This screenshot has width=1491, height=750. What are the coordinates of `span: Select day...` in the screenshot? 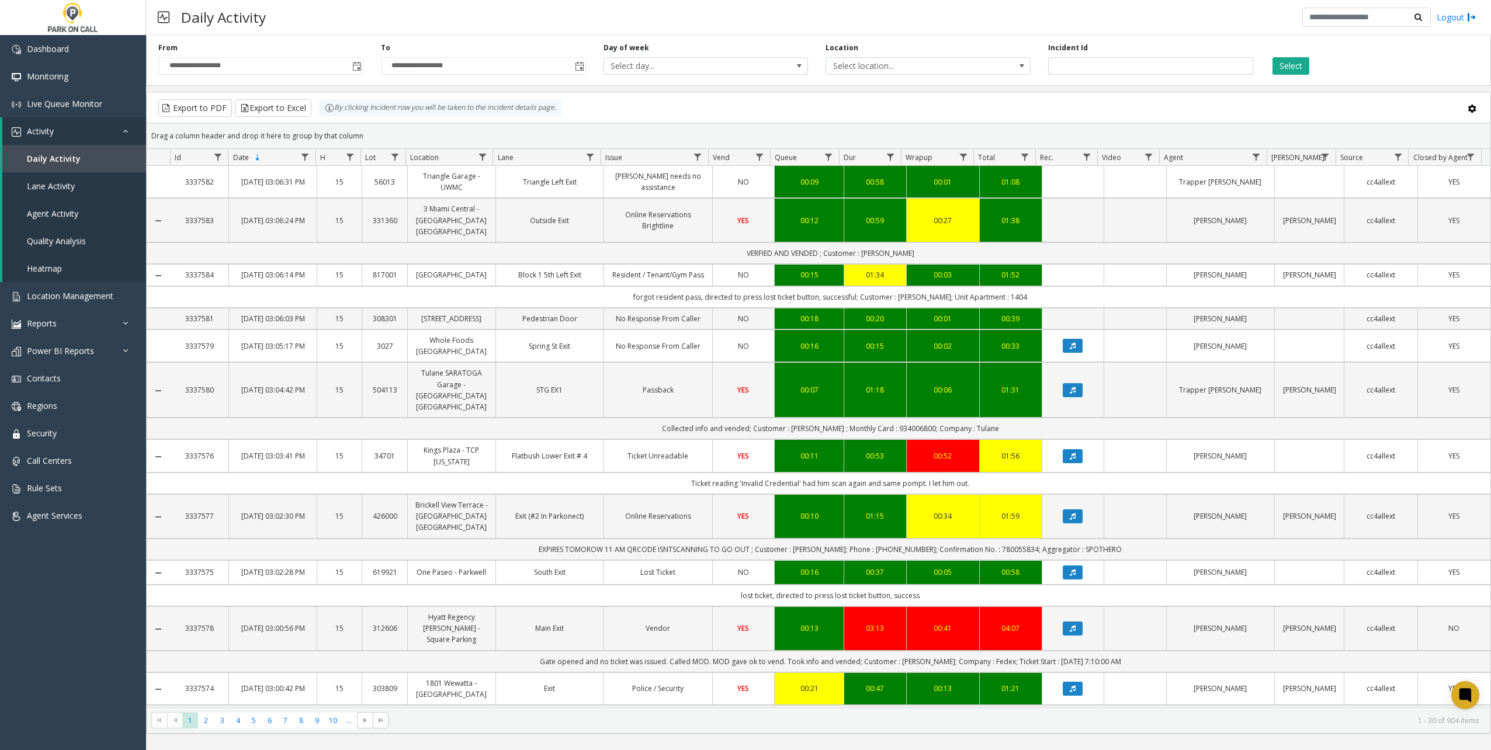 It's located at (685, 66).